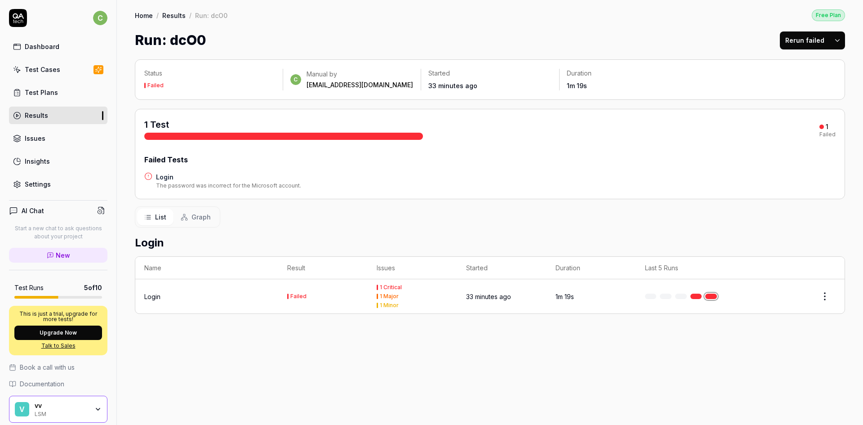 The image size is (863, 425). Describe the element at coordinates (228, 186) in the screenshot. I see `div: The password was incorrect for the Microsoft account.` at that location.